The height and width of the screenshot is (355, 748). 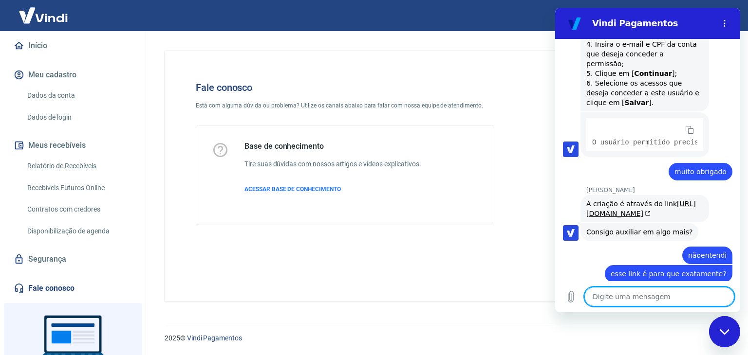 What do you see at coordinates (333, 147) in the screenshot?
I see `h5: Base de conhecimento` at bounding box center [333, 147].